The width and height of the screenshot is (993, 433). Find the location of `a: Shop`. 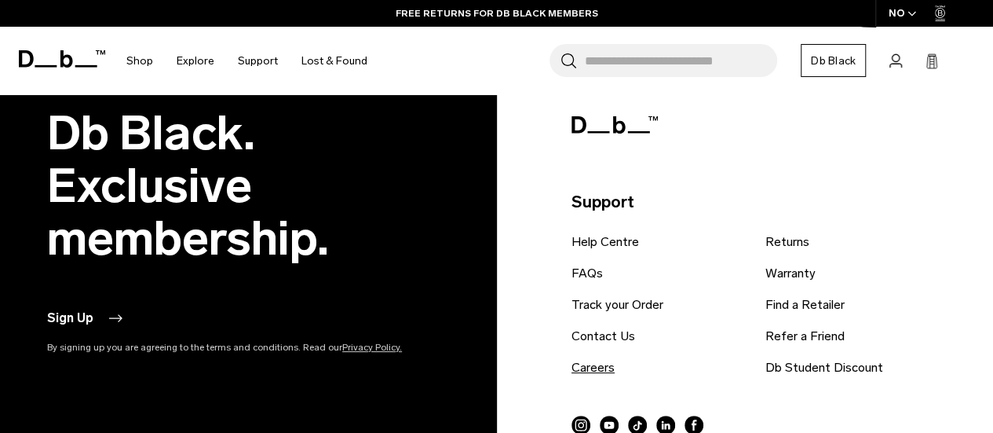

a: Shop is located at coordinates (140, 60).